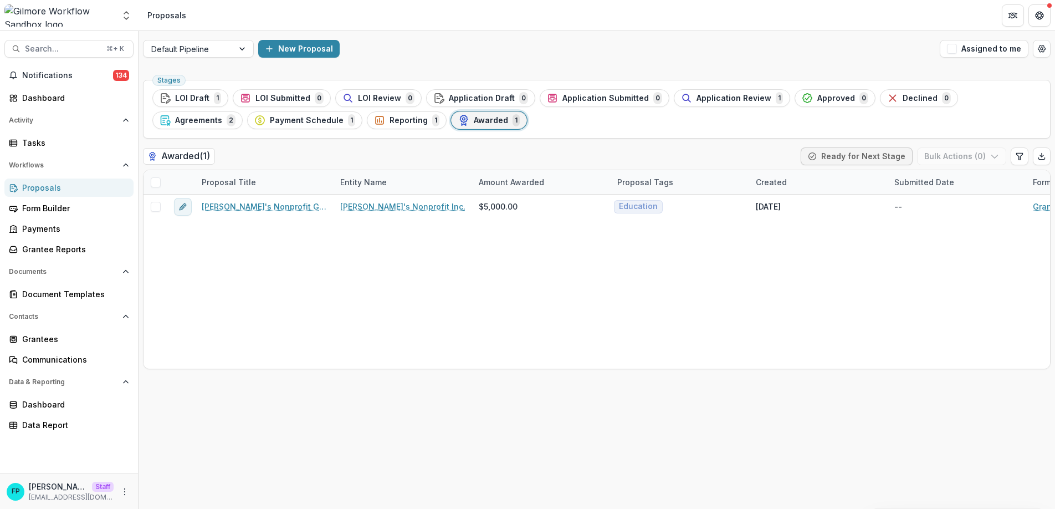  I want to click on div: Payments, so click(73, 228).